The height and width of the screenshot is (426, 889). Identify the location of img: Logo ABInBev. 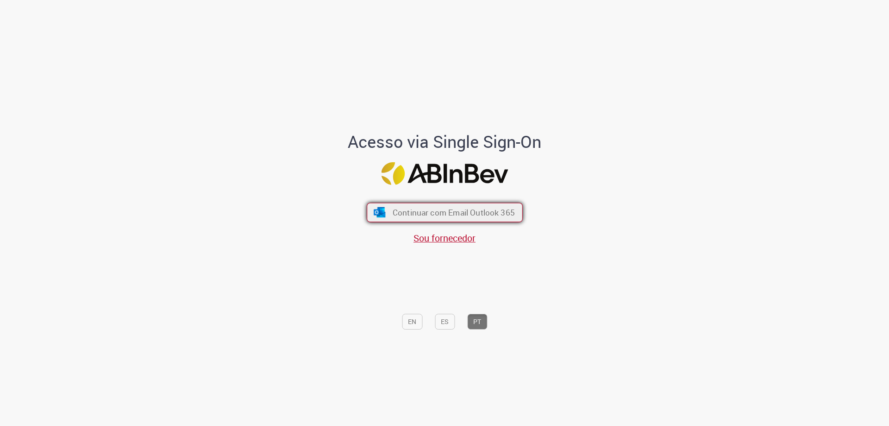
(445, 173).